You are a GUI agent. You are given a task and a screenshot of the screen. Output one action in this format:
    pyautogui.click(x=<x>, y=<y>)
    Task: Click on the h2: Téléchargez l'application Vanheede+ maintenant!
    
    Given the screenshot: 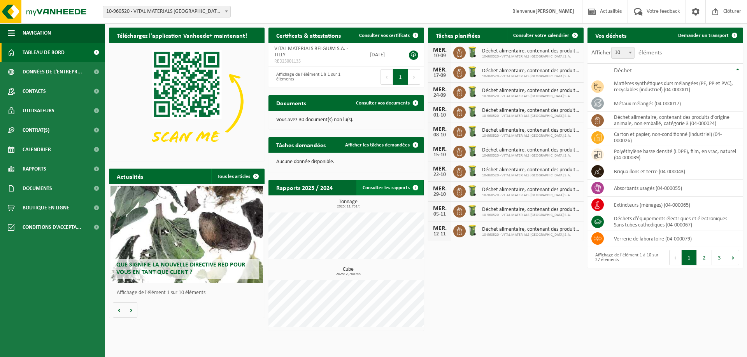 What is the action you would take?
    pyautogui.click(x=182, y=35)
    